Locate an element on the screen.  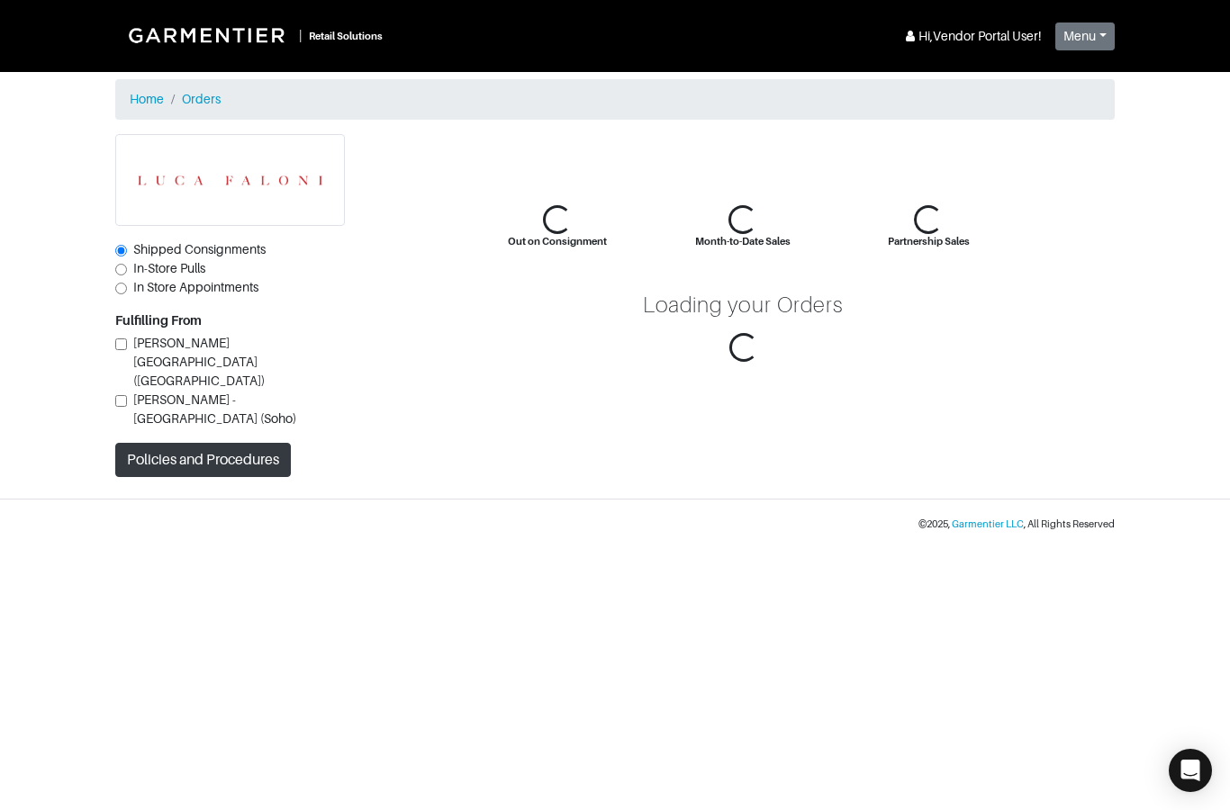
a: Orders is located at coordinates (201, 99).